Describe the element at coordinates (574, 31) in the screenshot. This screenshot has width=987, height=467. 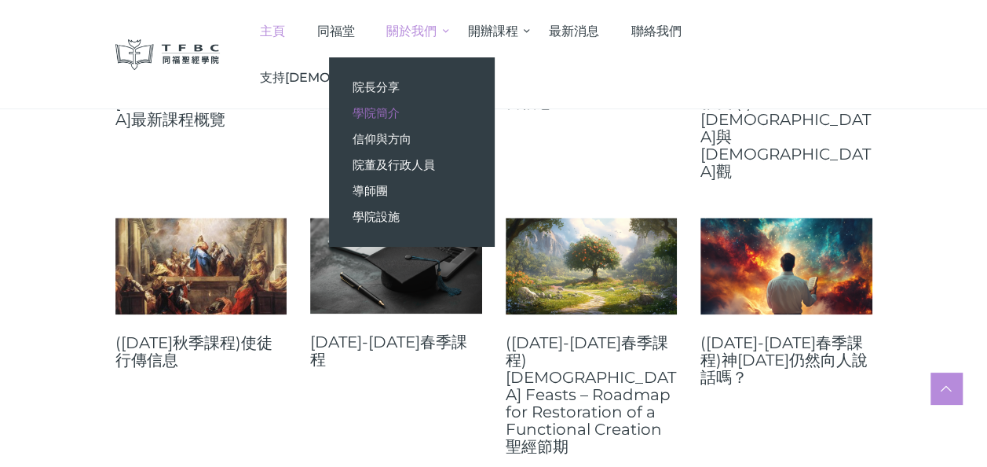
I see `a: 最新消息` at that location.